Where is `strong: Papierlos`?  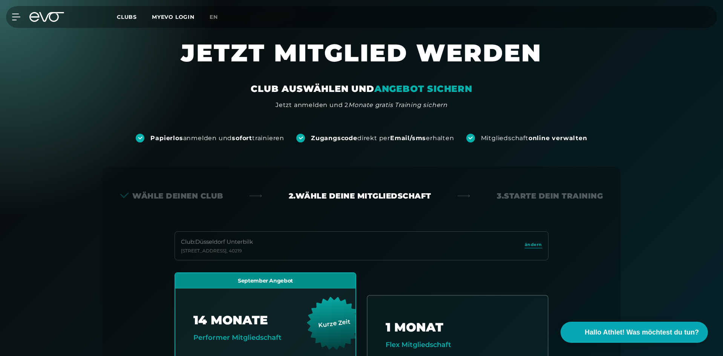 strong: Papierlos is located at coordinates (167, 138).